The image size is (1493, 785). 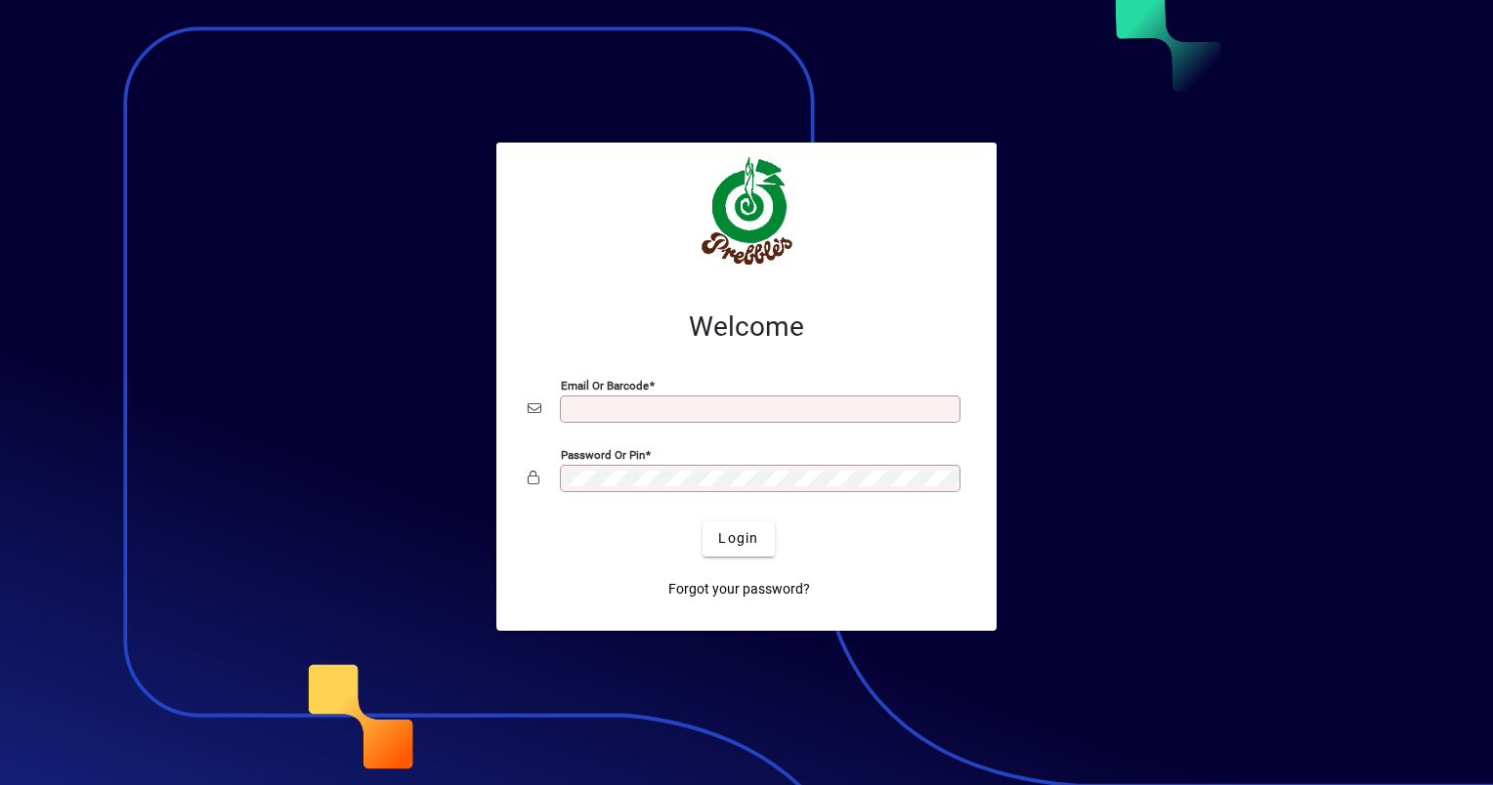 I want to click on span: Forgot your password?, so click(x=738, y=589).